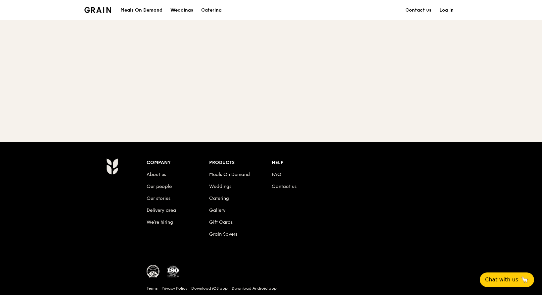  Describe the element at coordinates (159, 186) in the screenshot. I see `a: Our people` at that location.